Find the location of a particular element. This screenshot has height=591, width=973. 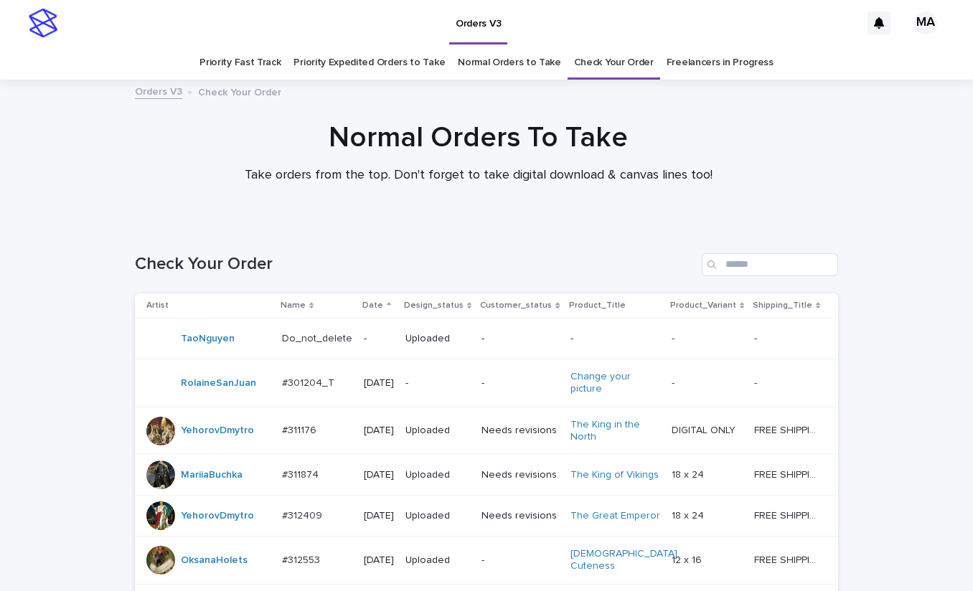

a: Change your picture is located at coordinates (615, 383).